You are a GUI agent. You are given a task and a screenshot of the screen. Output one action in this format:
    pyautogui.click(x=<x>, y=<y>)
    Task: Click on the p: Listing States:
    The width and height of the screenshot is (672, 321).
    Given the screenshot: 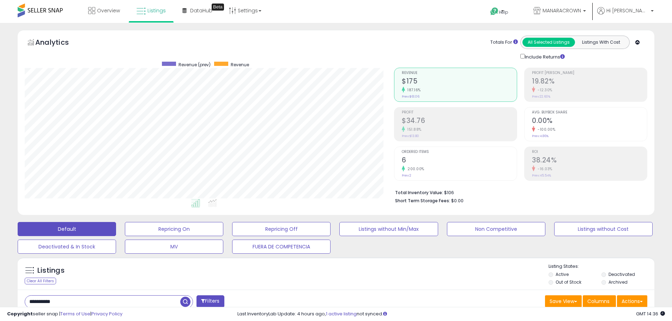 What is the action you would take?
    pyautogui.click(x=602, y=267)
    